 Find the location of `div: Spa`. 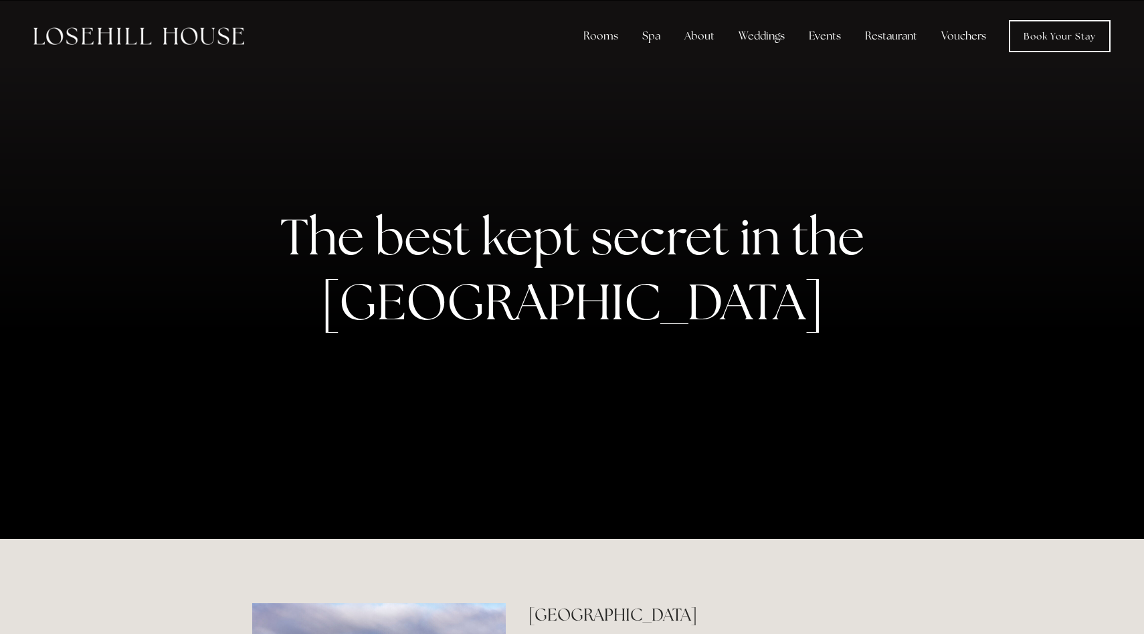

div: Spa is located at coordinates (651, 36).